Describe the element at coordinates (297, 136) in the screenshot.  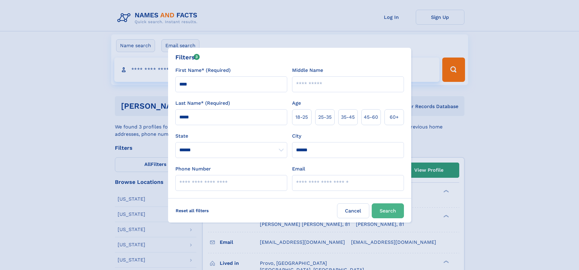
I see `label: City` at that location.